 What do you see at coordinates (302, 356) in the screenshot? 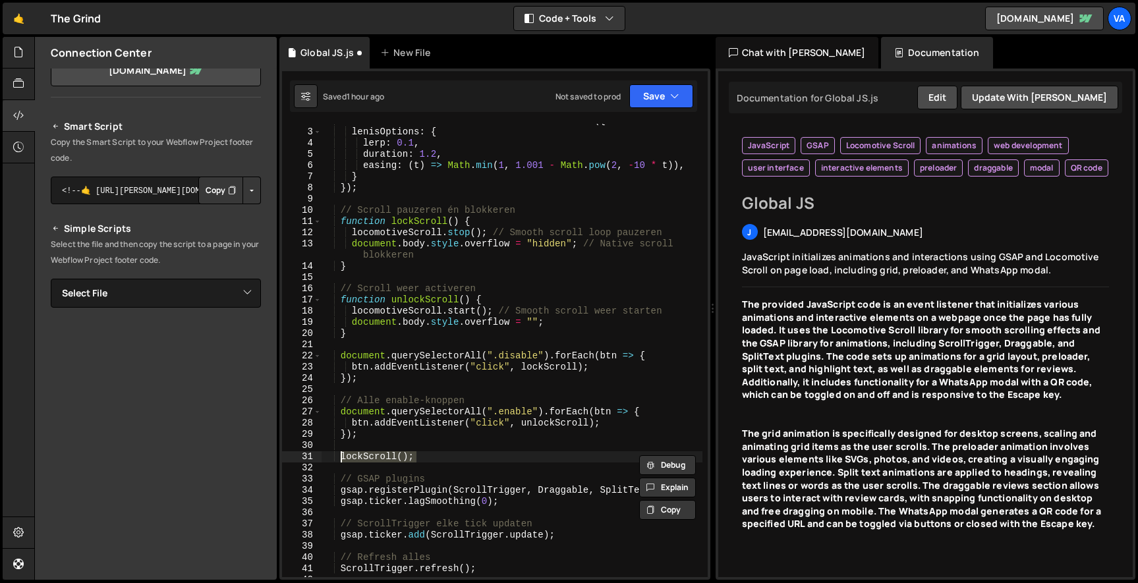
I see `div: 22` at bounding box center [302, 356].